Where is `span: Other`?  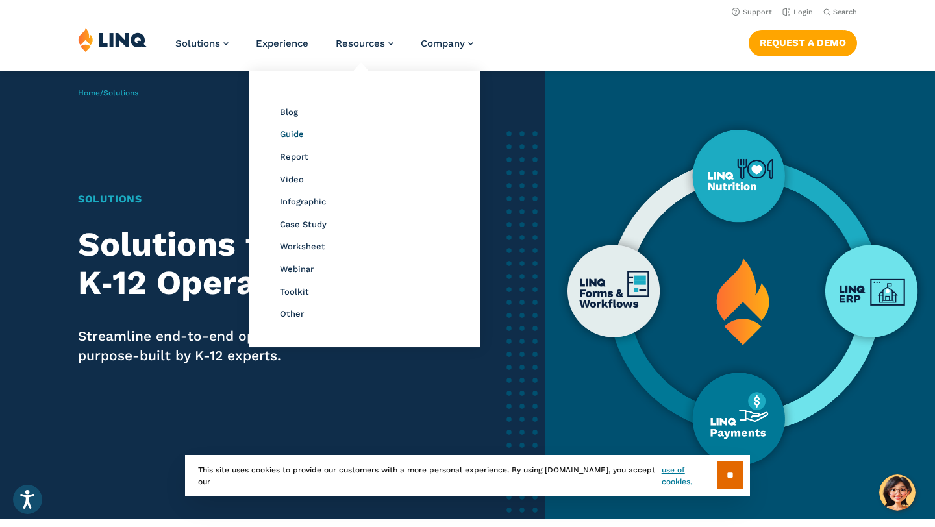 span: Other is located at coordinates (292, 314).